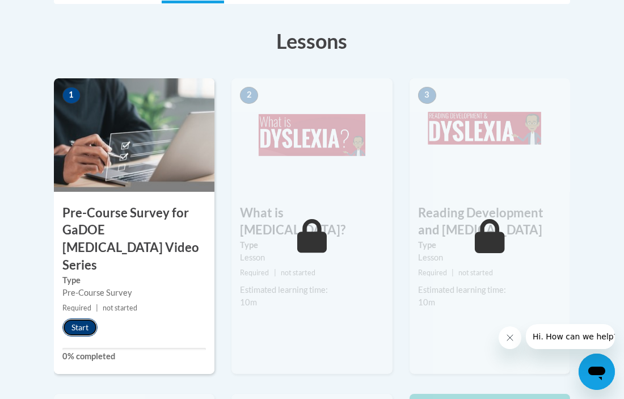 Image resolution: width=624 pixels, height=399 pixels. What do you see at coordinates (72, 95) in the screenshot?
I see `span: 1` at bounding box center [72, 95].